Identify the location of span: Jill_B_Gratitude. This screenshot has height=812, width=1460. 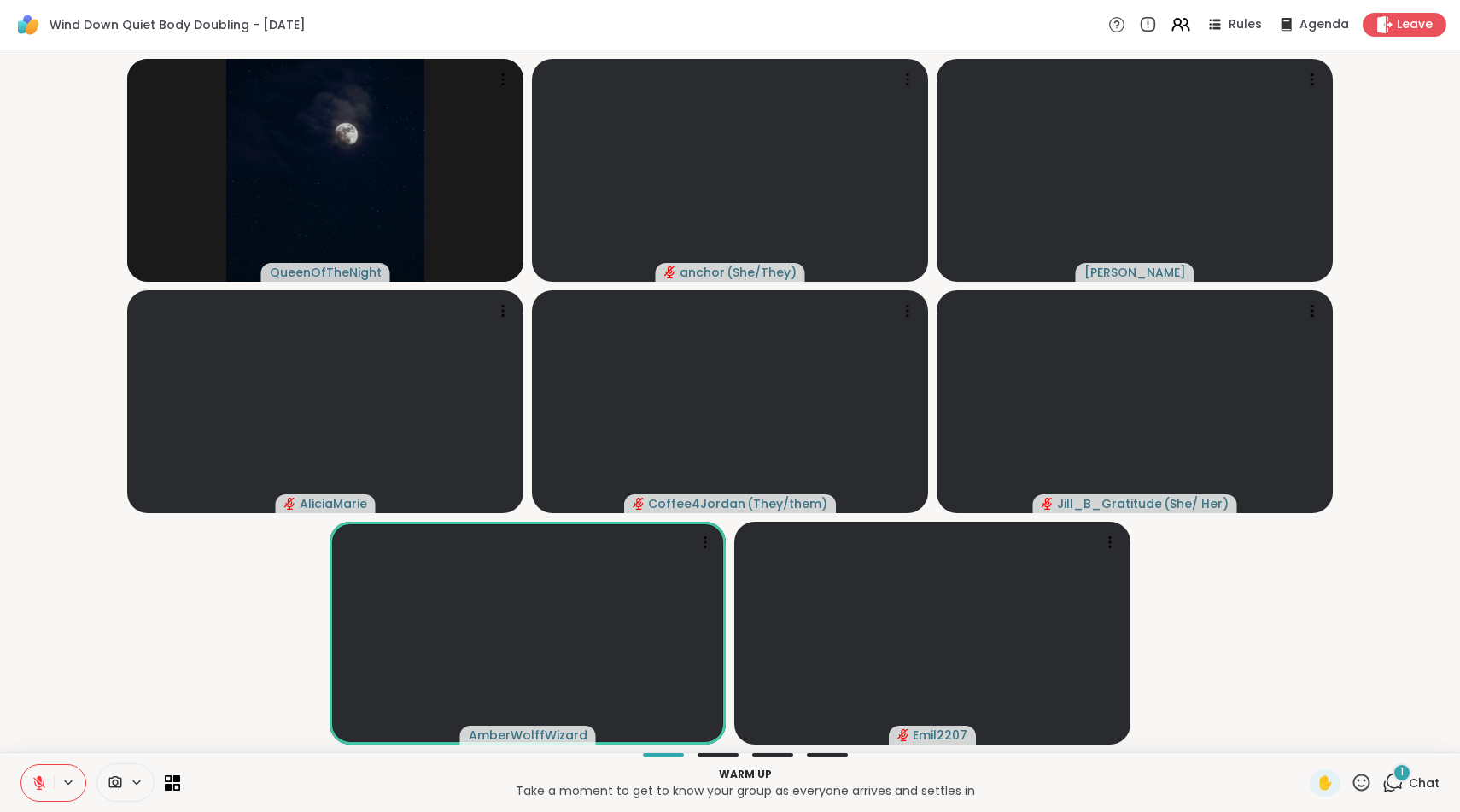
(1109, 503).